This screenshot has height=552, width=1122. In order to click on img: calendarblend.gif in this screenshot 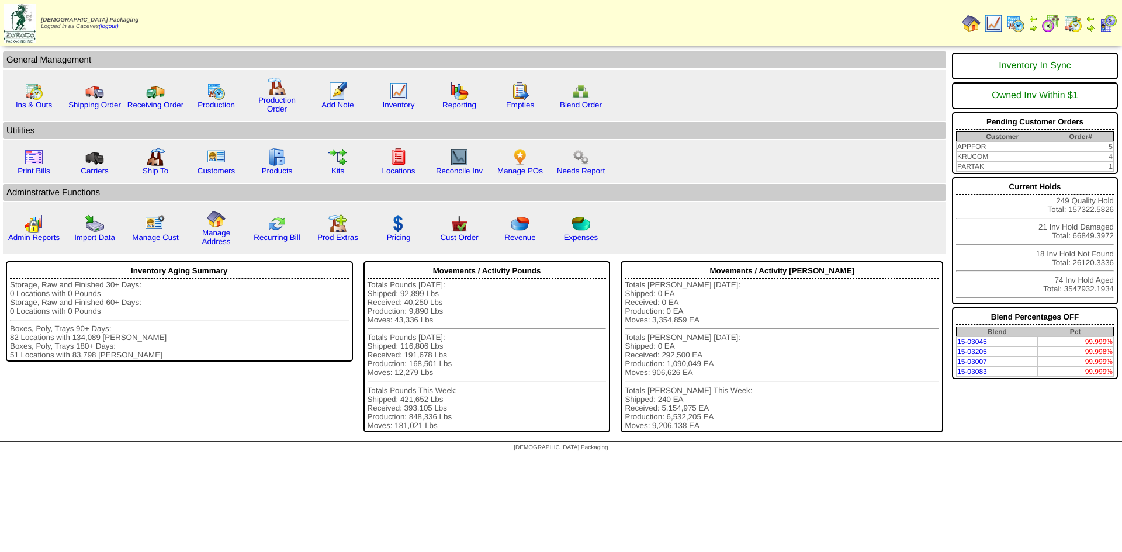, I will do `click(1051, 23)`.